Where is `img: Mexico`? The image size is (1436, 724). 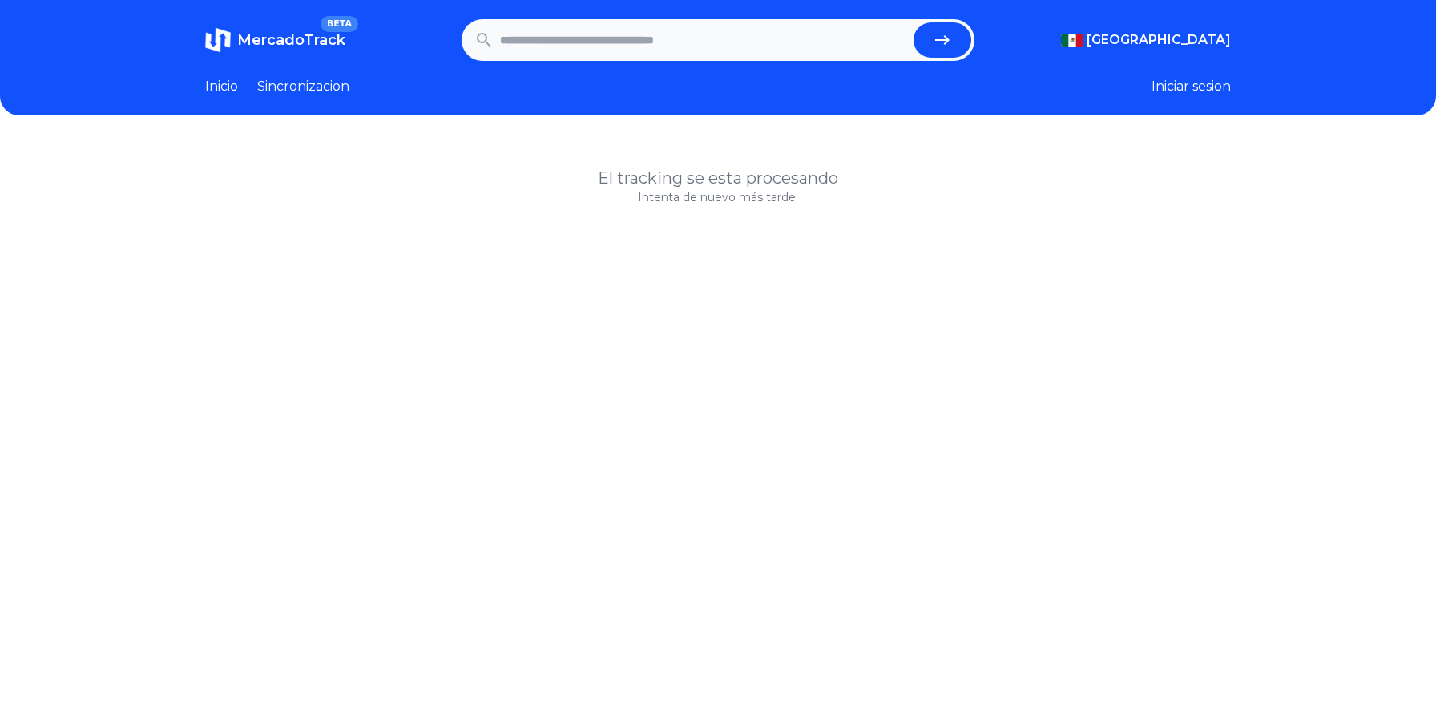 img: Mexico is located at coordinates (1072, 40).